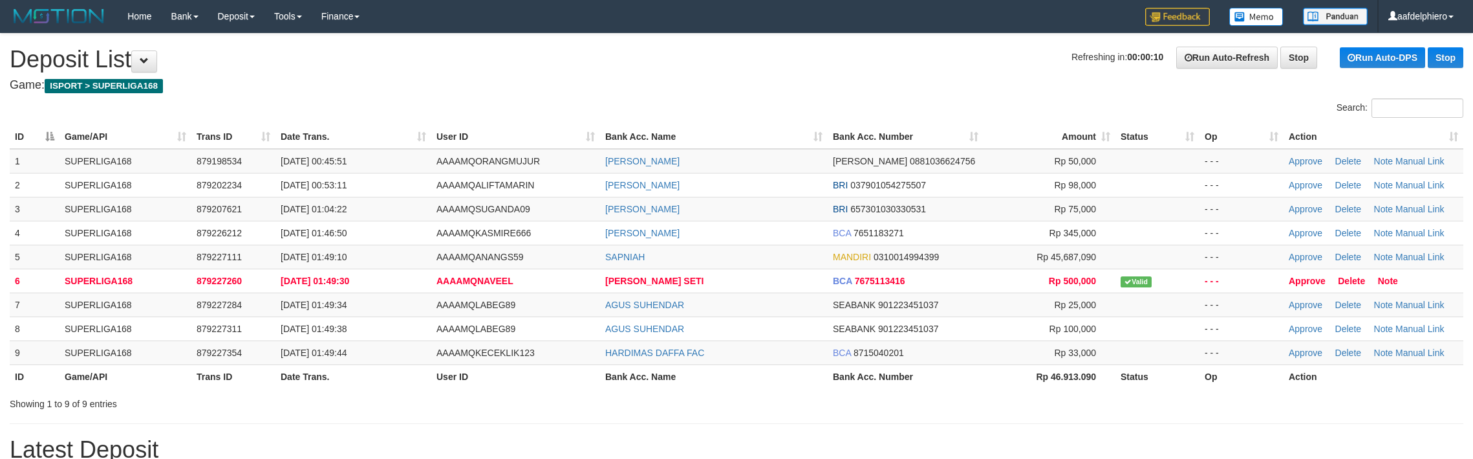 The width and height of the screenshot is (1473, 459). I want to click on span: Rp 45,687,090, so click(1067, 257).